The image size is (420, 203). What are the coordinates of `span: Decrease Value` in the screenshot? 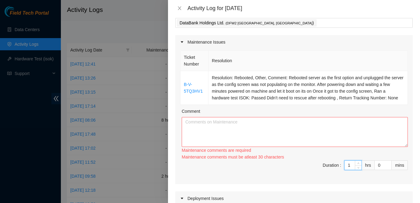 It's located at (359, 167).